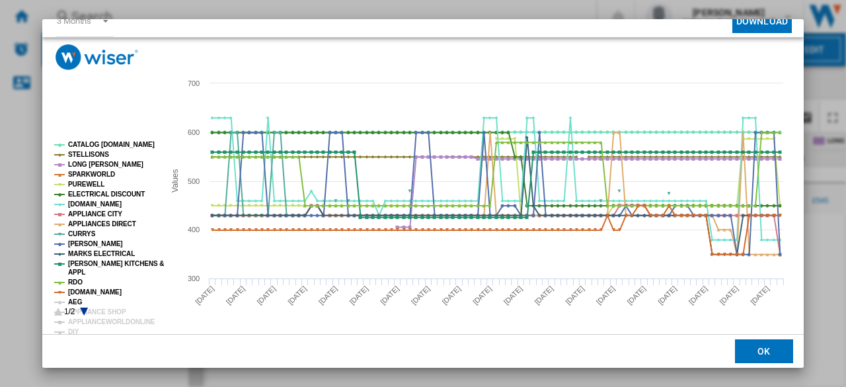 The height and width of the screenshot is (387, 846). What do you see at coordinates (82, 233) in the screenshot?
I see `tspan: CURRYS` at bounding box center [82, 233].